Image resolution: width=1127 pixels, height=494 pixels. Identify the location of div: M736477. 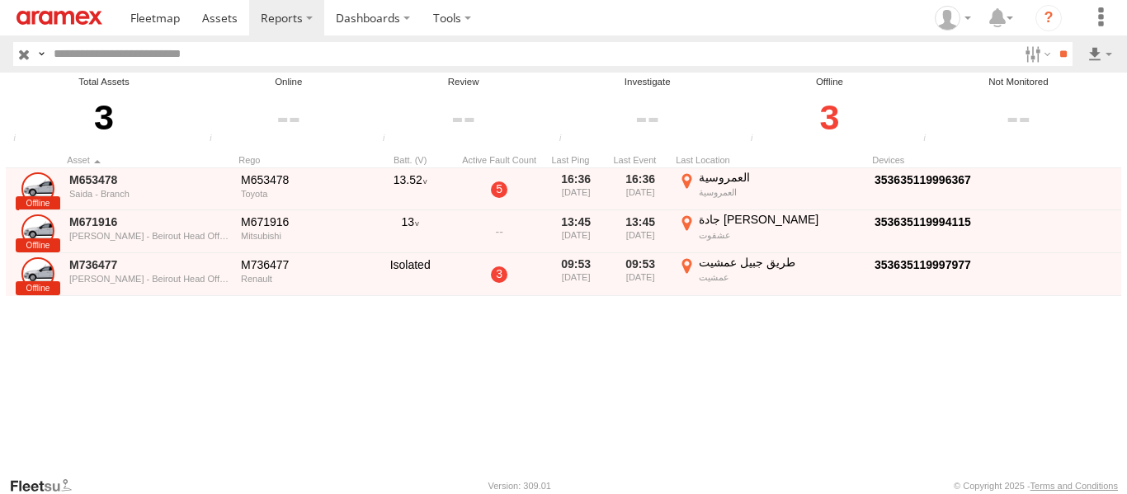
(300, 265).